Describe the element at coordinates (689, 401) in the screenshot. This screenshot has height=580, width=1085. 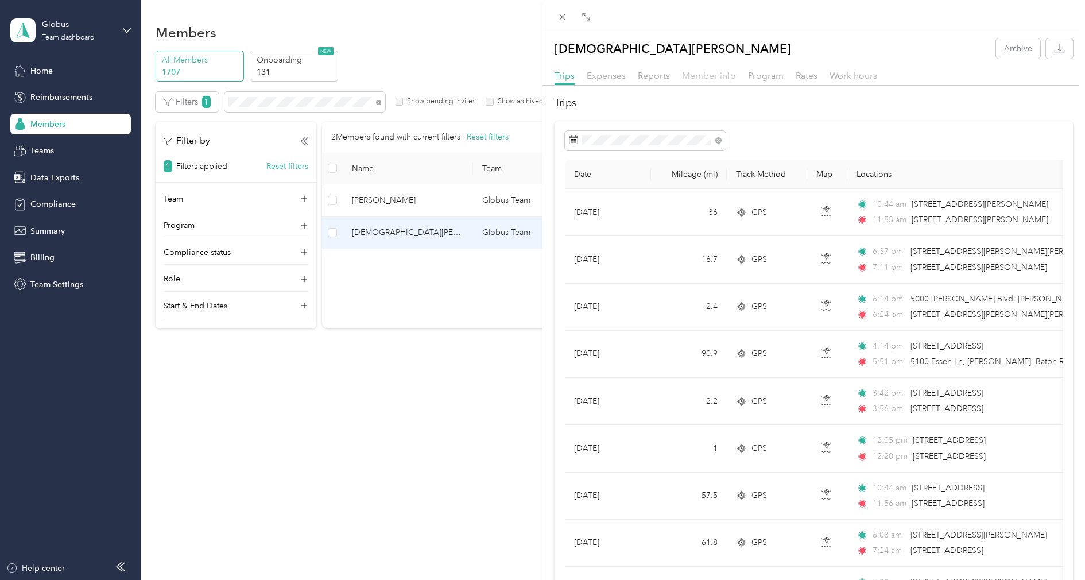
I see `td: 2.2` at that location.